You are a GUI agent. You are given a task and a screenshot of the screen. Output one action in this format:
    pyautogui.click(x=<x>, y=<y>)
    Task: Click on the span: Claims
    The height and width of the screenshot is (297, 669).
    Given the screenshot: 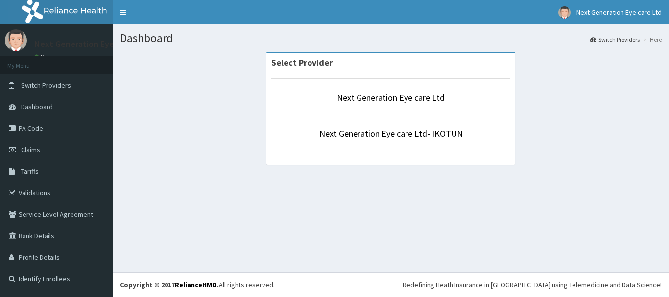 What is the action you would take?
    pyautogui.click(x=30, y=150)
    